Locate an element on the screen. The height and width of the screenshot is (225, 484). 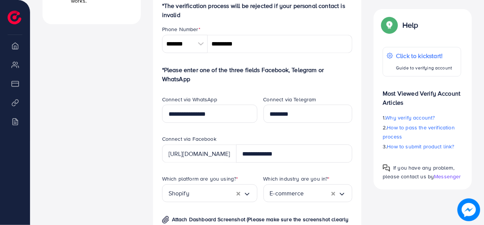
p: Guide to verifying account is located at coordinates (424, 68).